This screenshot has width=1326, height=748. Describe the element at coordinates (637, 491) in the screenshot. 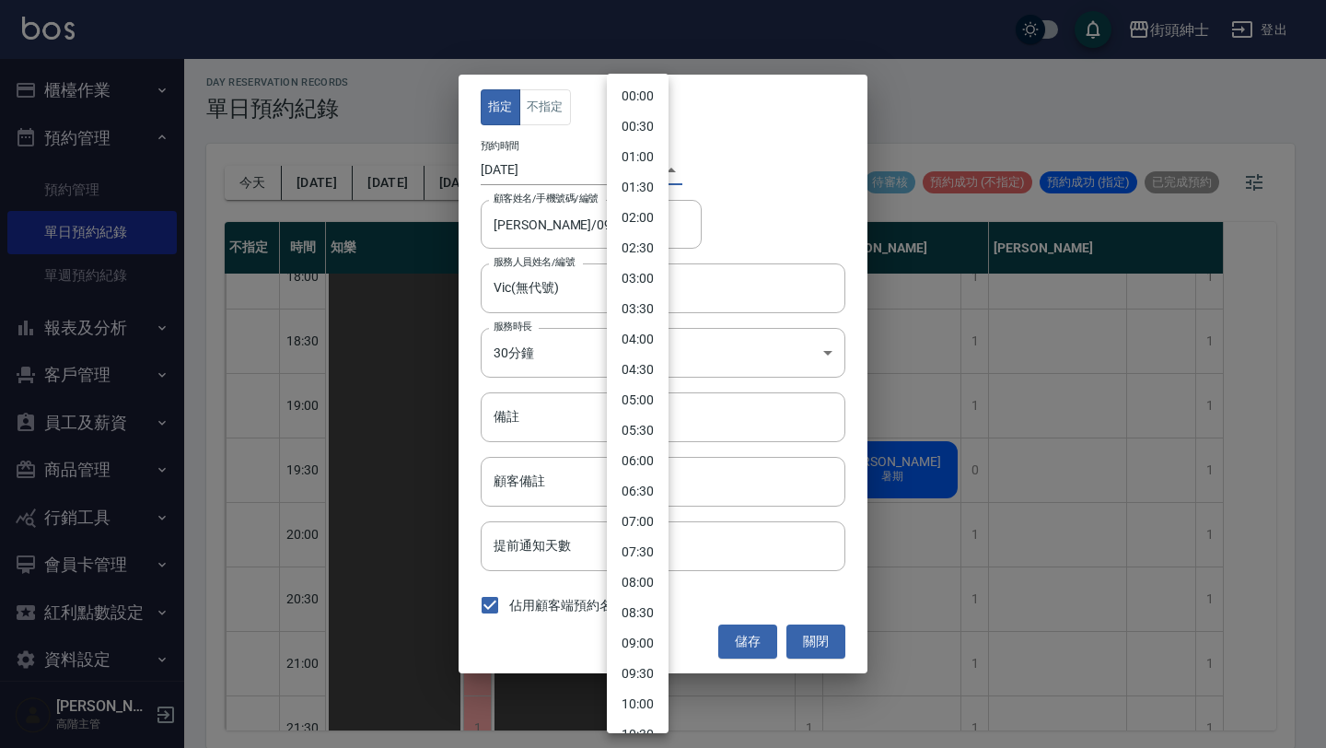

I see `li: 06:30` at that location.